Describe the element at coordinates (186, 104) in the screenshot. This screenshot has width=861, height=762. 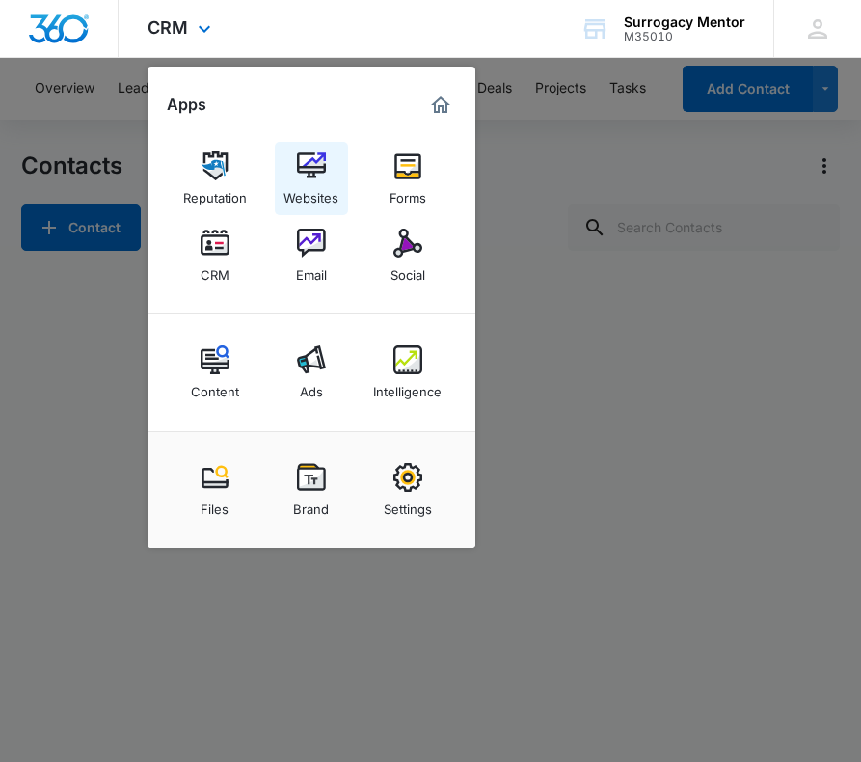
I see `h2: Apps` at that location.